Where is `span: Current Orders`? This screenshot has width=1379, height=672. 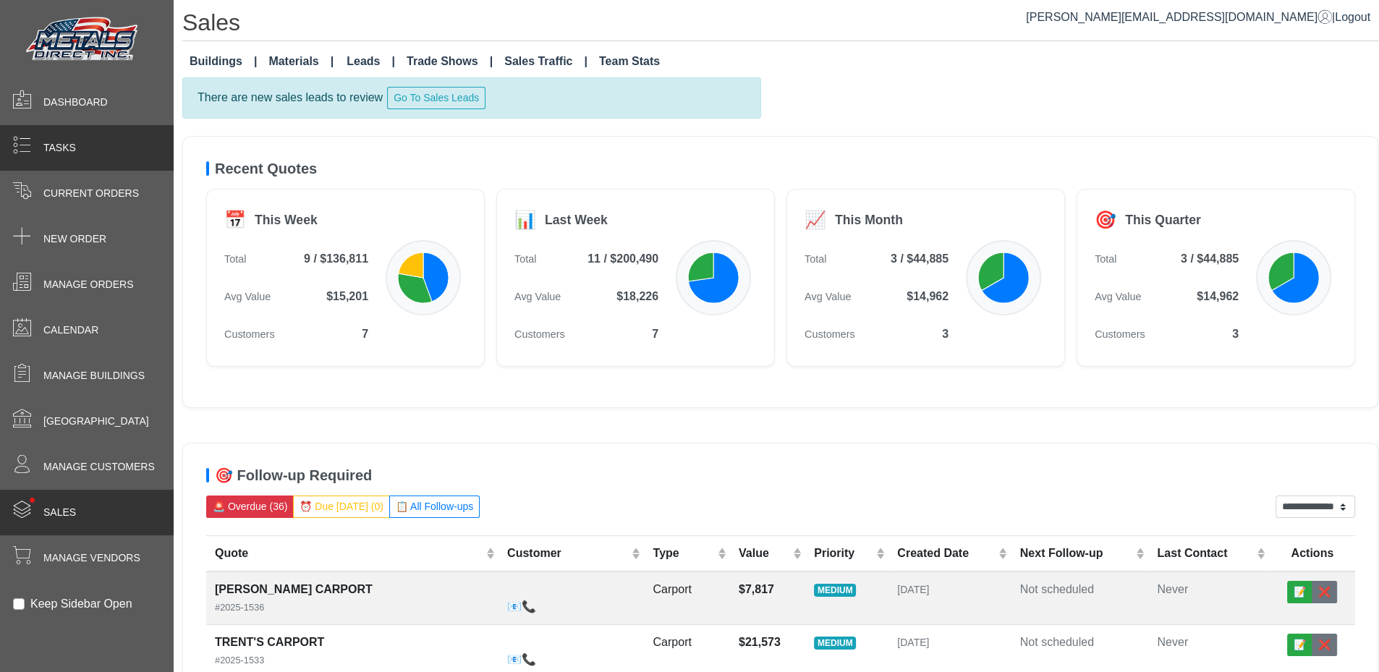 span: Current Orders is located at coordinates (91, 193).